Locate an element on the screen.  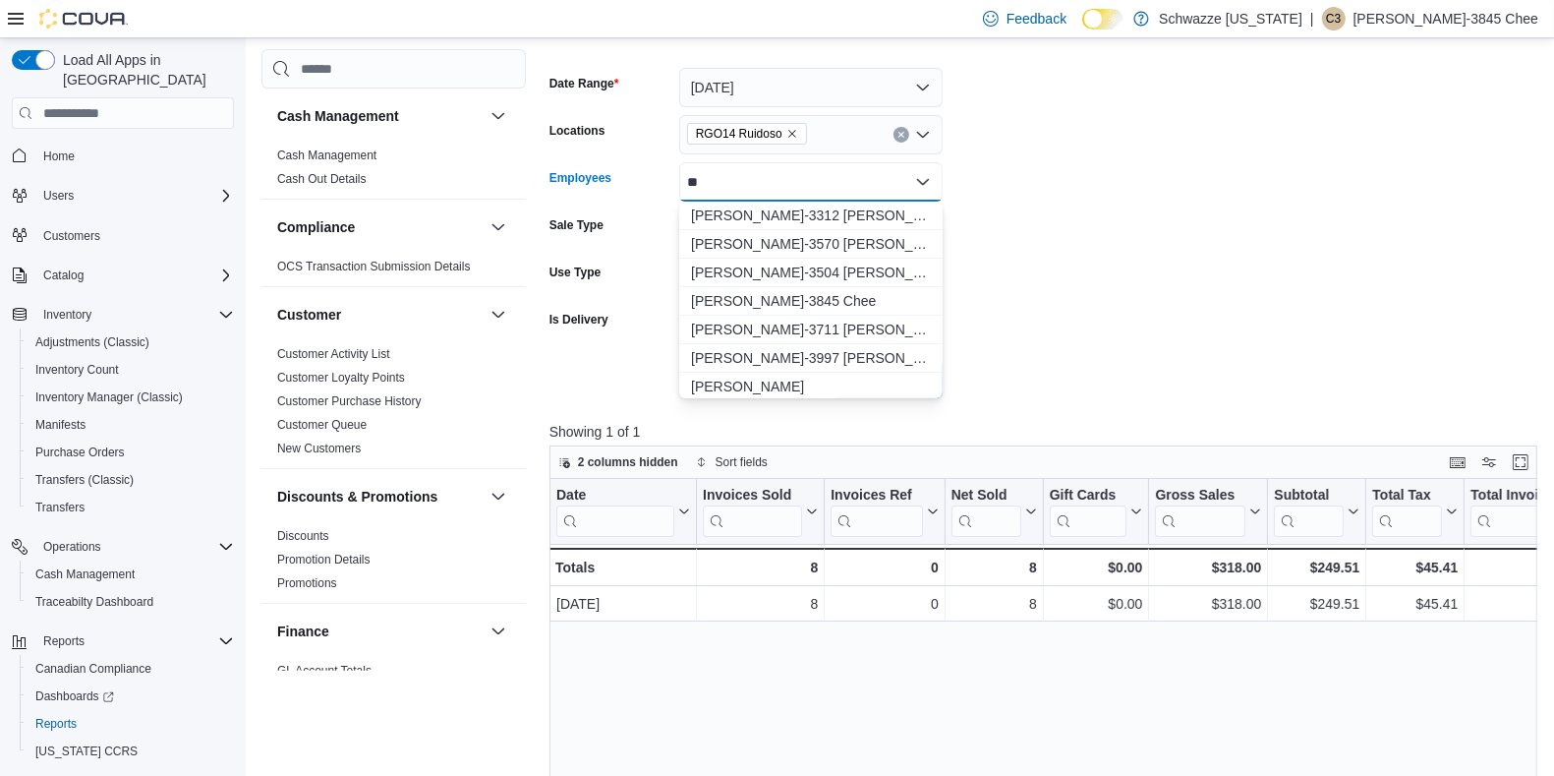
button: Gross Sales is located at coordinates (1208, 511).